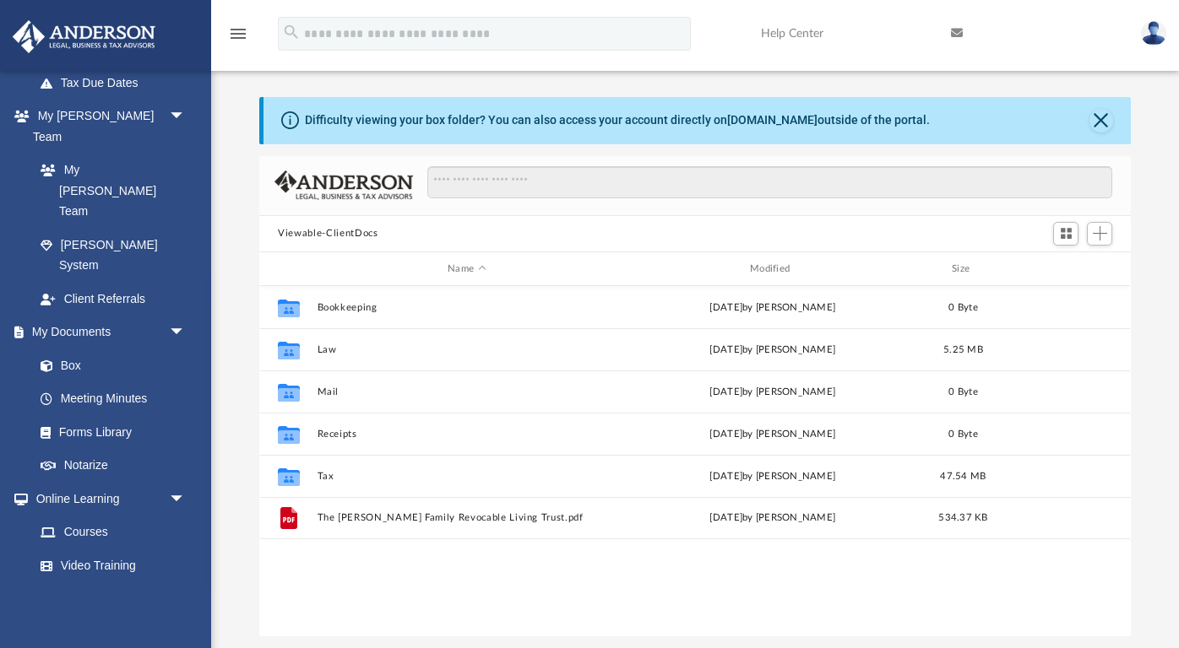 The image size is (1179, 648). I want to click on button: Add, so click(1099, 234).